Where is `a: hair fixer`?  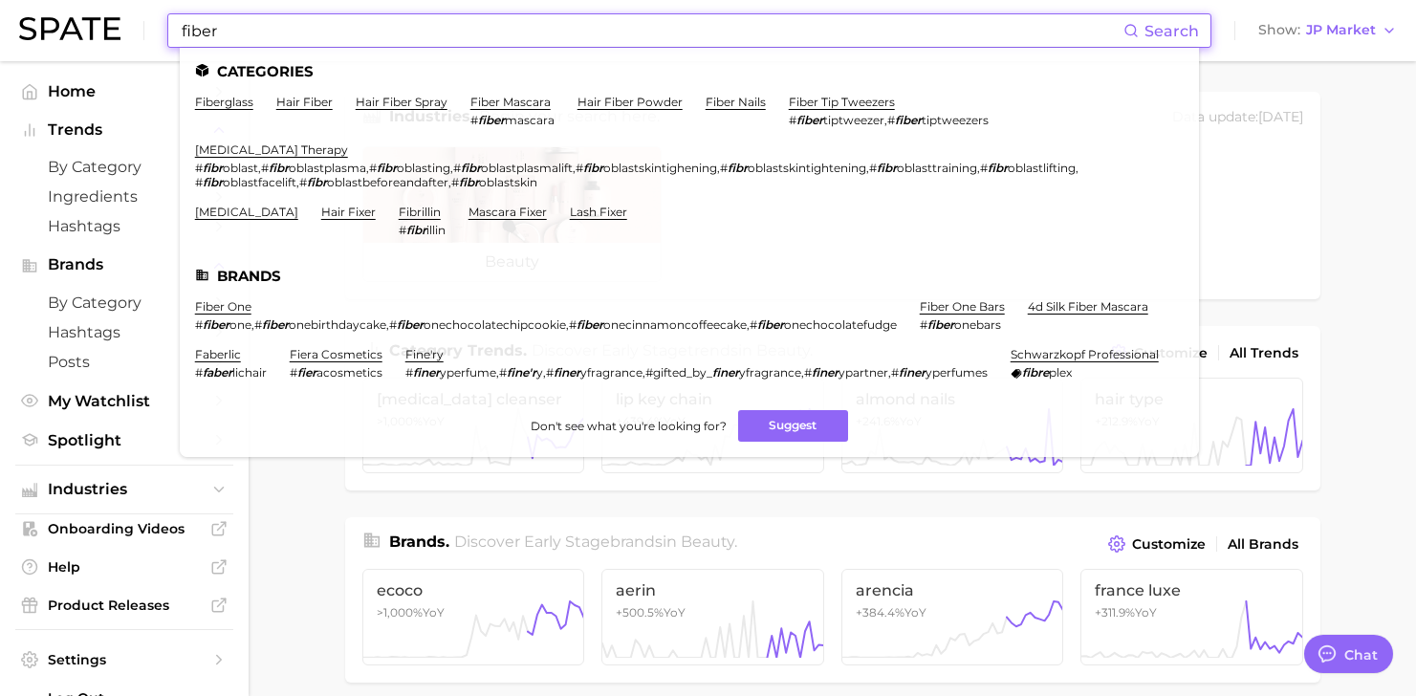
a: hair fixer is located at coordinates (348, 211).